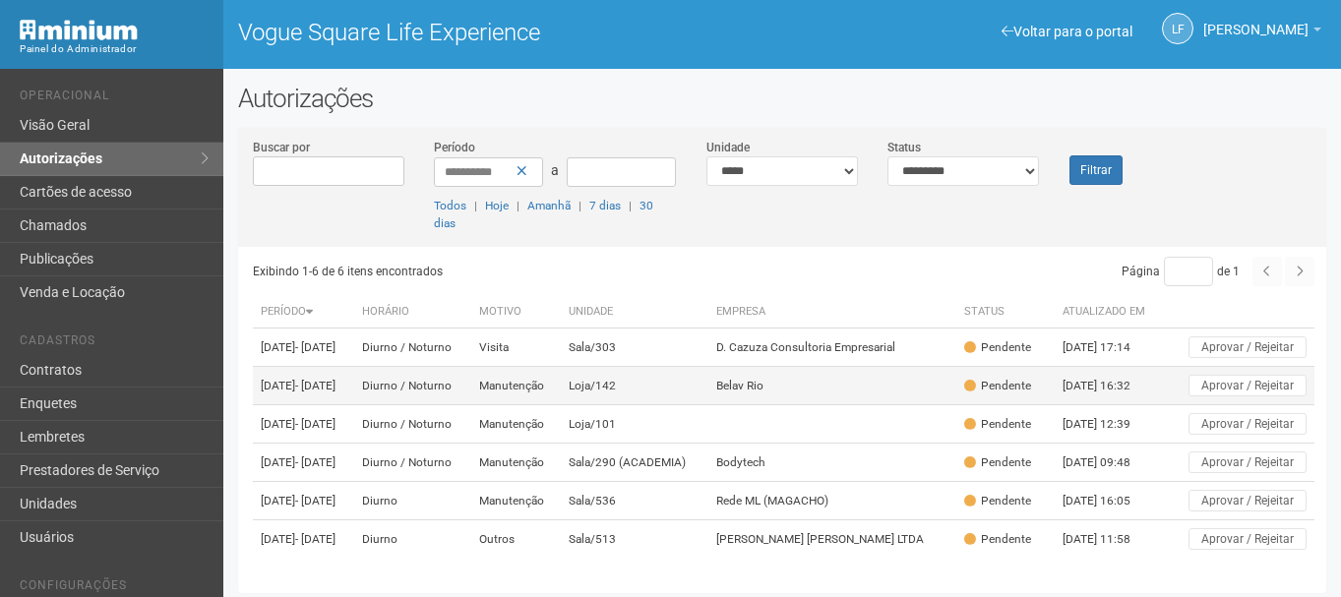 This screenshot has width=1341, height=597. What do you see at coordinates (114, 343) in the screenshot?
I see `li: Cadastros` at bounding box center [114, 343].